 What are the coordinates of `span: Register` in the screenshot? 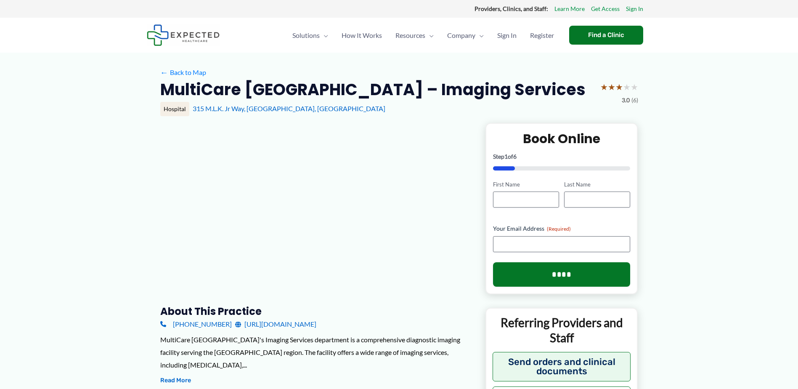 It's located at (542, 35).